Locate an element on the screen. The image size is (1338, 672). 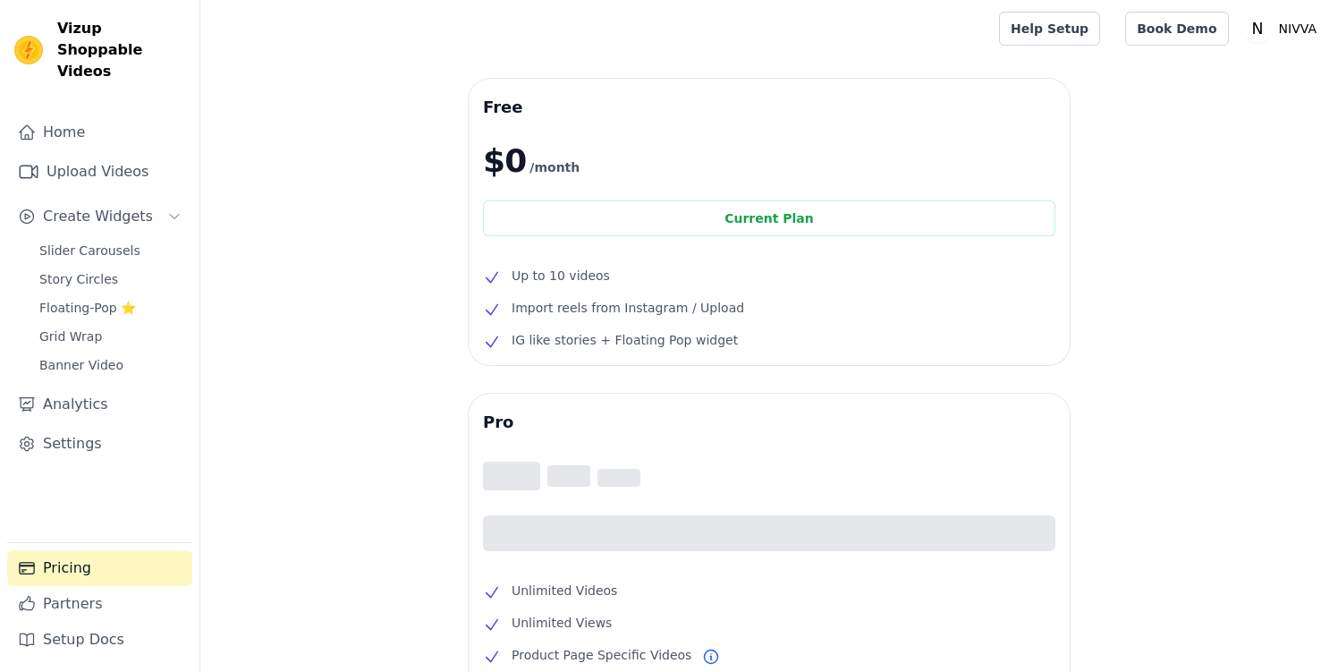
span: Unlimited Views is located at coordinates (562, 623).